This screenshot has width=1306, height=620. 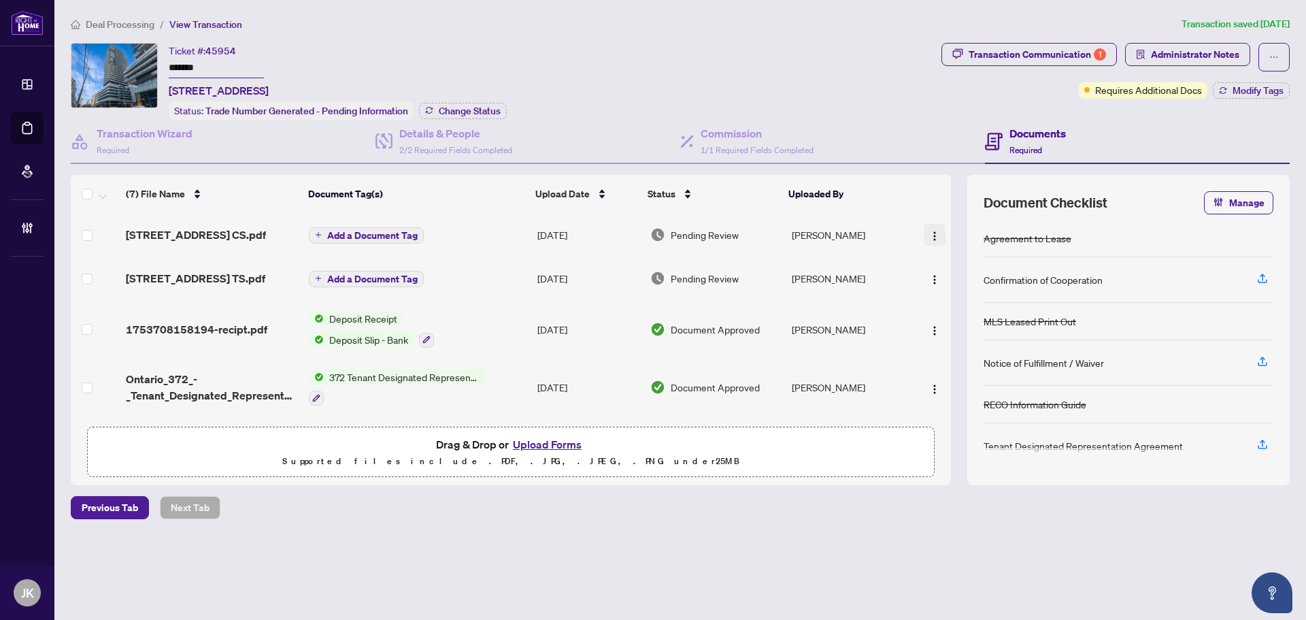 What do you see at coordinates (712, 194) in the screenshot?
I see `th: Status` at bounding box center [712, 194].